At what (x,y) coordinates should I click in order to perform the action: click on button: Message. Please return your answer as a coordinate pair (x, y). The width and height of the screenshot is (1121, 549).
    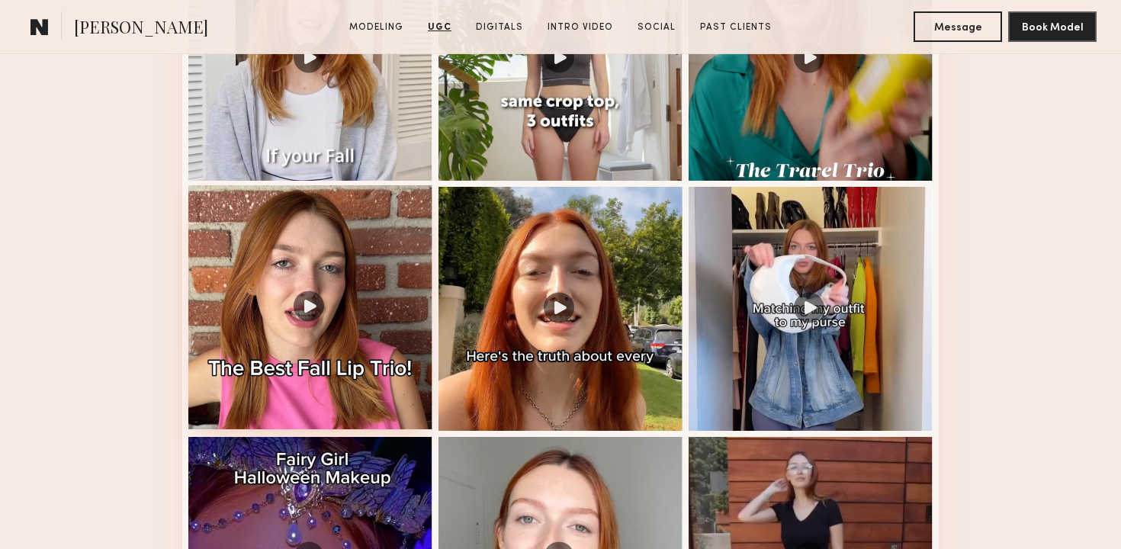
    Looking at the image, I should click on (958, 27).